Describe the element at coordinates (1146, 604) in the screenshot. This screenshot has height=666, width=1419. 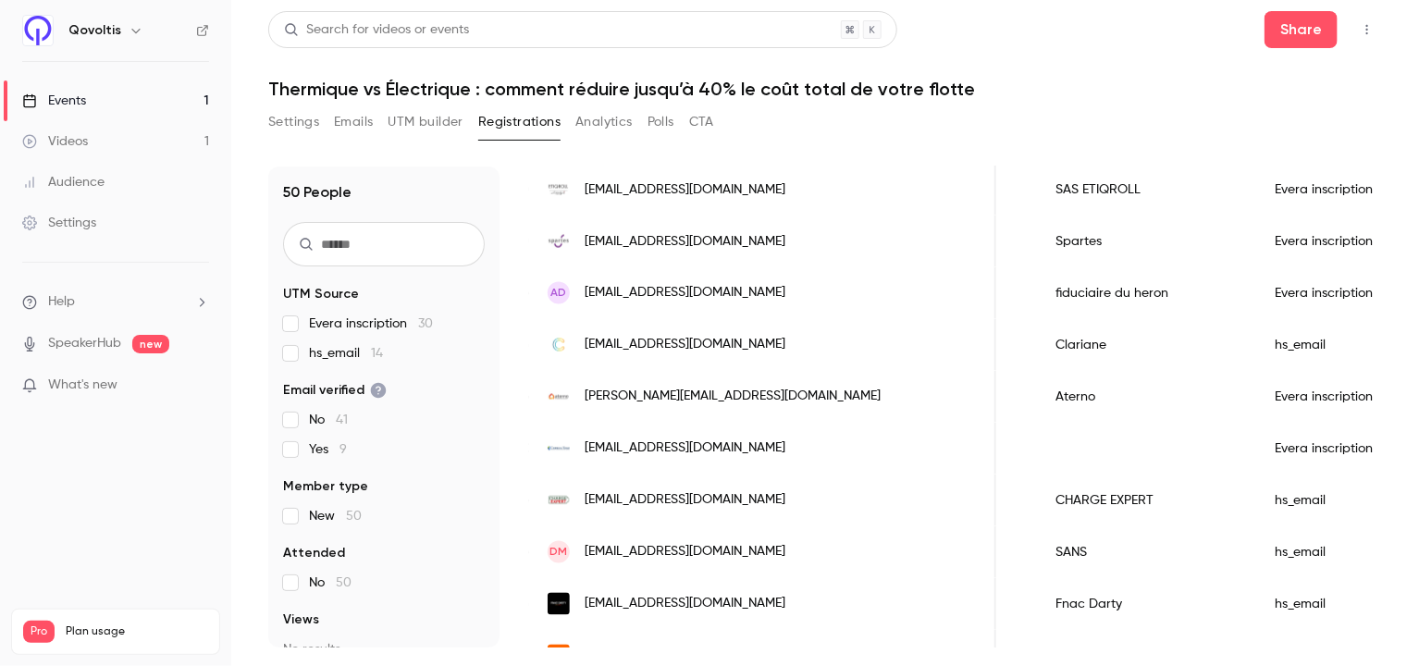
I see `div: Fnac Darty` at that location.